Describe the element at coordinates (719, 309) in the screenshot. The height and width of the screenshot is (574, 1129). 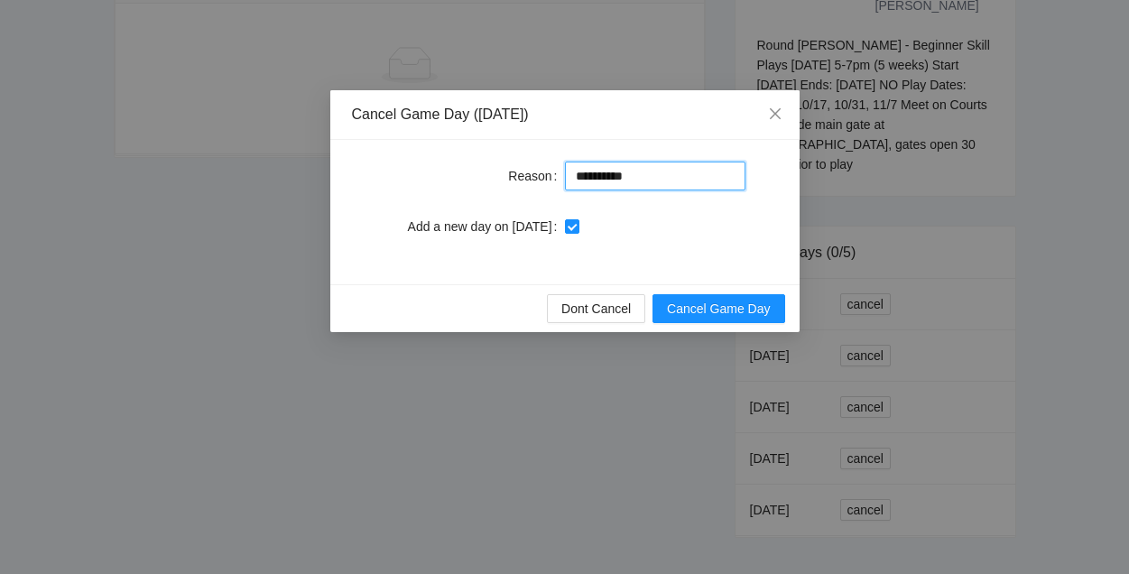
I see `span: Cancel Game Day` at that location.